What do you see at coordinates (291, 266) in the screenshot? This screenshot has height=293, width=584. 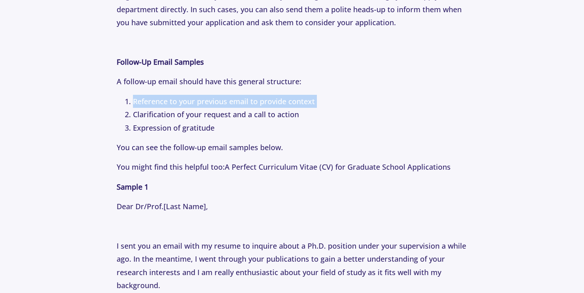 I see `p: I sent you an email with my resume to inquire about a Ph.D. position under your supervision a whi...` at bounding box center [291, 266].